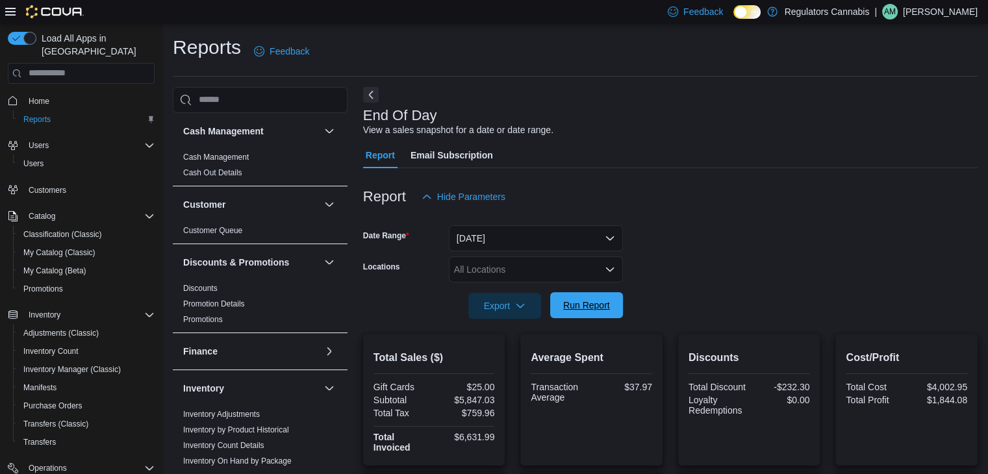 This screenshot has width=988, height=474. What do you see at coordinates (384, 197) in the screenshot?
I see `h3: Report` at bounding box center [384, 197].